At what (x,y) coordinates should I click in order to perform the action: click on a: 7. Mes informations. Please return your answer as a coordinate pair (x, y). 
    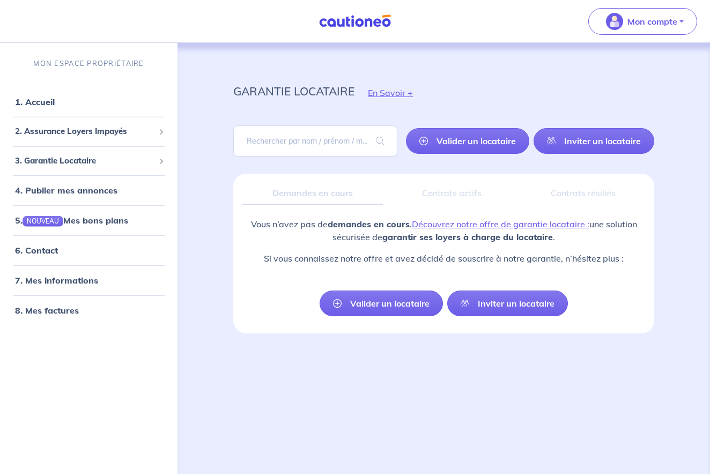
    Looking at the image, I should click on (56, 280).